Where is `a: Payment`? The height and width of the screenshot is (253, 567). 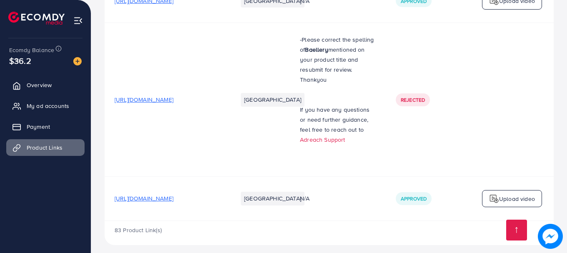
a: Payment is located at coordinates (45, 127).